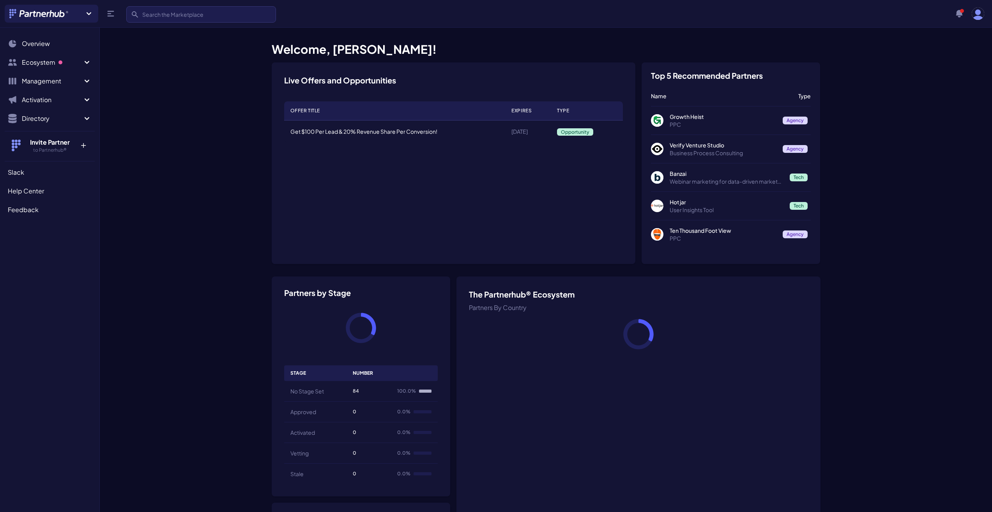  What do you see at coordinates (315, 391) in the screenshot?
I see `th: No Stage Set` at bounding box center [315, 391].